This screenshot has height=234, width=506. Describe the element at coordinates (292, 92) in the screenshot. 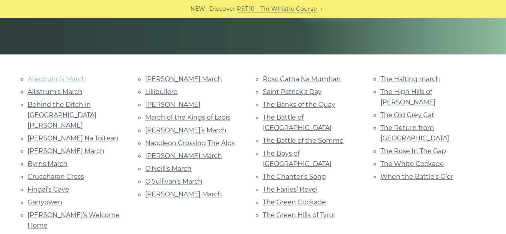

I see `a: Saint Patrick’s Day` at that location.